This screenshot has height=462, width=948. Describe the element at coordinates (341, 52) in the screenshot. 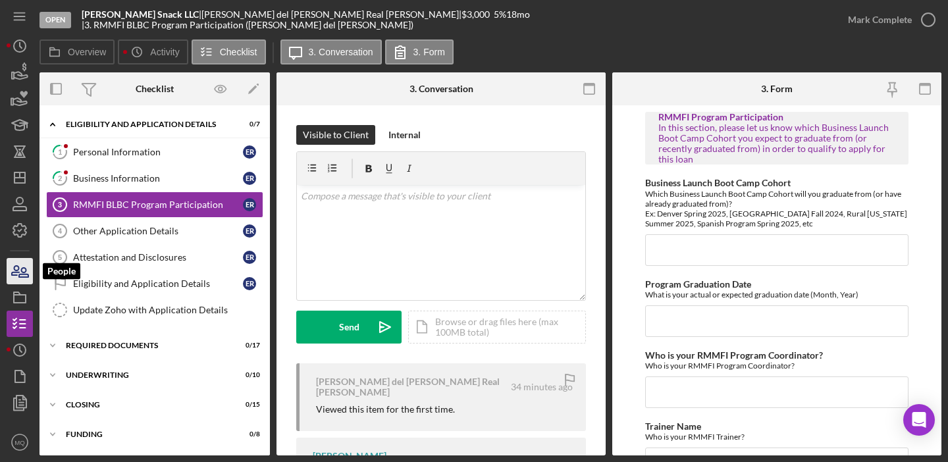

I see `label: 3. Conversation` at that location.